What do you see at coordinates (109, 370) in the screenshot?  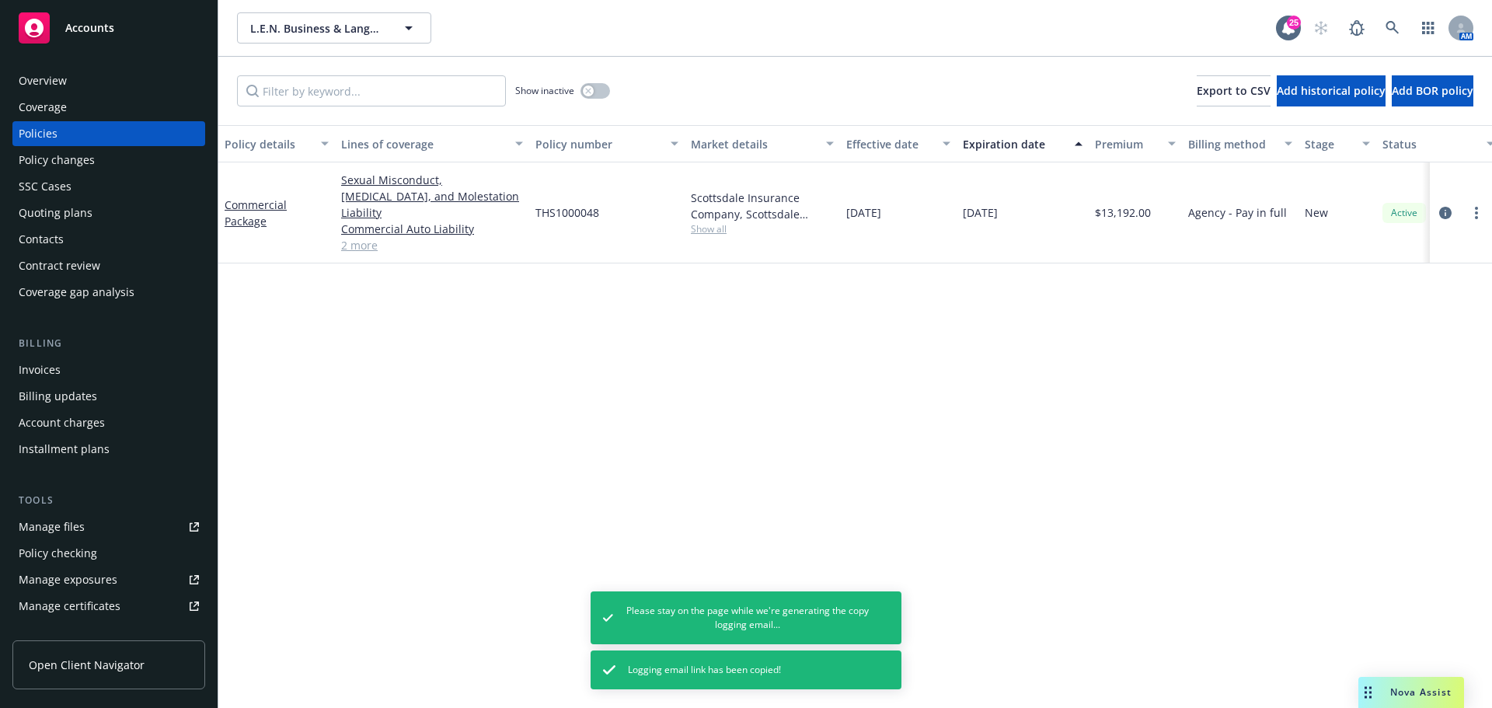 I see `a: Invoices` at bounding box center [109, 370].